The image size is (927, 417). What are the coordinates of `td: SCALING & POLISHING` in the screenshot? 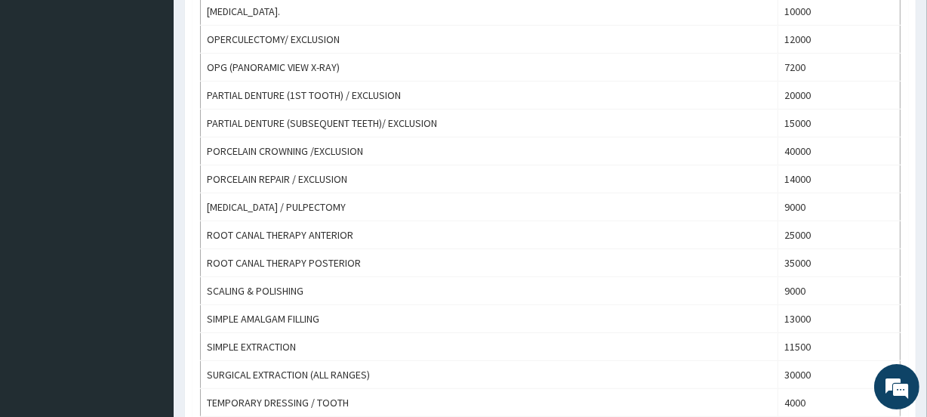 It's located at (489, 291).